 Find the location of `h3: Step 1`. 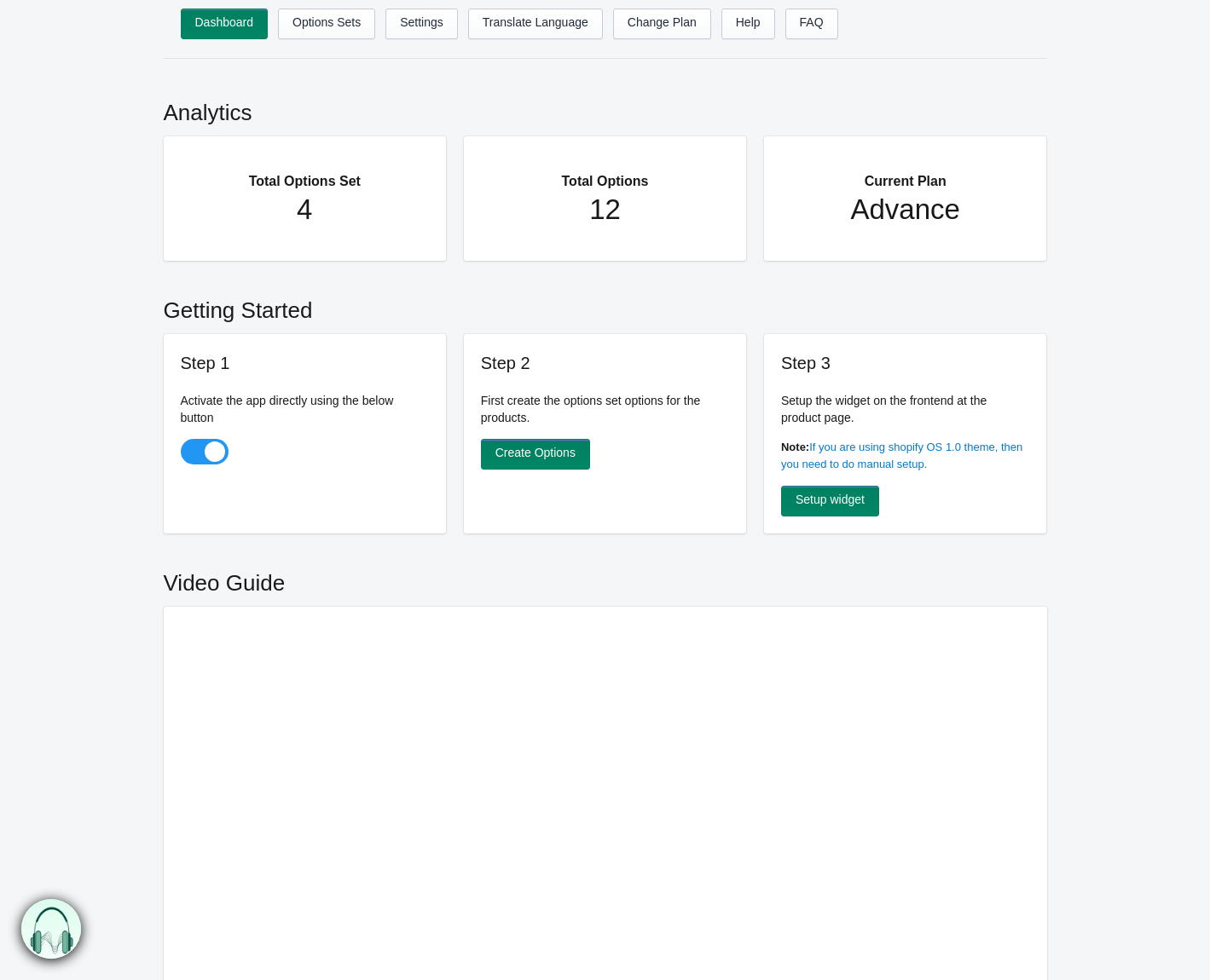

h3: Step 1 is located at coordinates (305, 363).